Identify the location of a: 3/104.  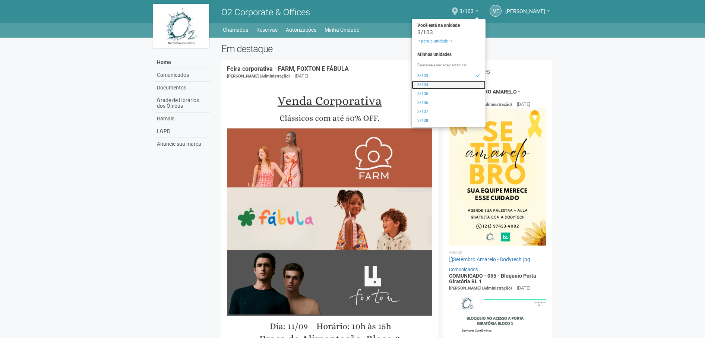
(448, 85).